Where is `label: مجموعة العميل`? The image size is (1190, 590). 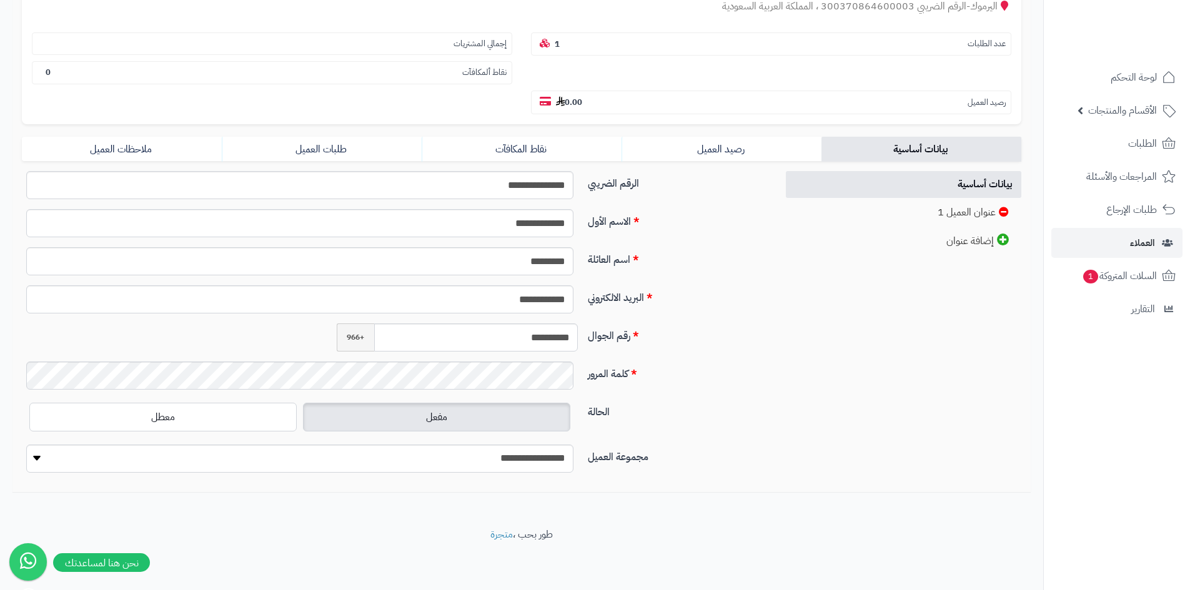 label: مجموعة العميل is located at coordinates (677, 455).